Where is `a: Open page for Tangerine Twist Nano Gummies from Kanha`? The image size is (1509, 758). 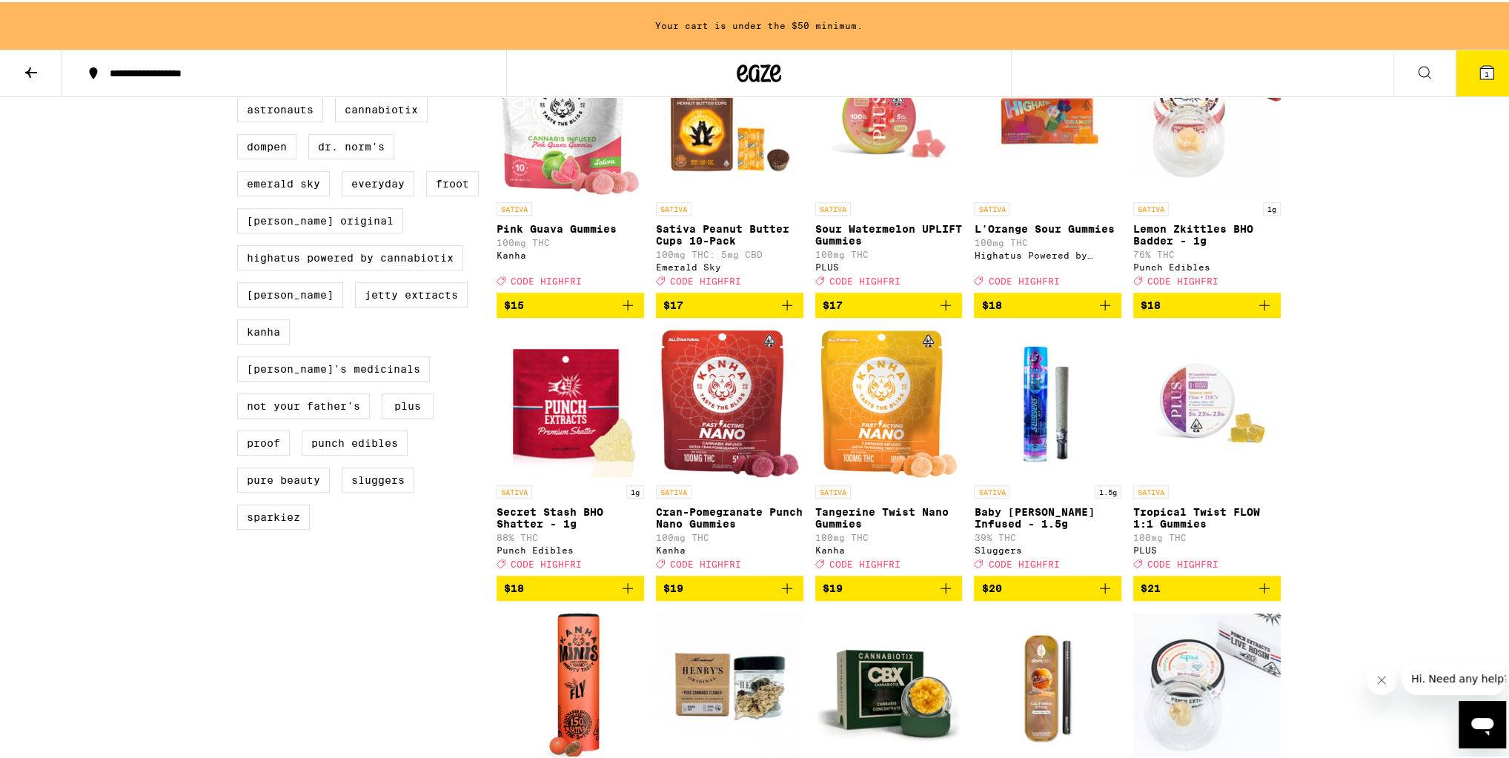
a: Open page for Tangerine Twist Nano Gummies from Kanha is located at coordinates (889, 451).